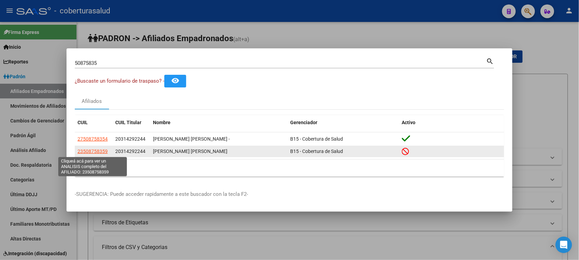  What do you see at coordinates (175, 81) in the screenshot?
I see `mat-icon: remove_red_eye` at bounding box center [175, 81].